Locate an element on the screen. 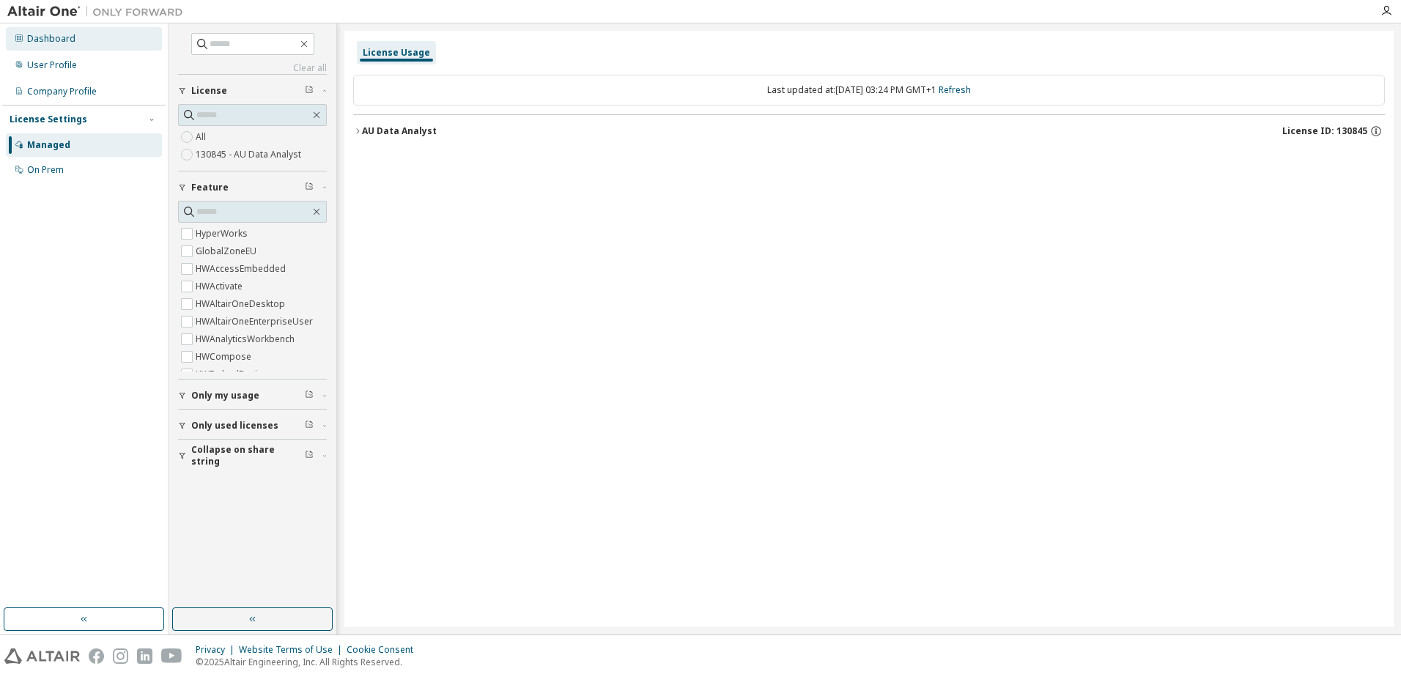 The width and height of the screenshot is (1401, 677). label: HWAnalyticsWorkbench is located at coordinates (246, 339).